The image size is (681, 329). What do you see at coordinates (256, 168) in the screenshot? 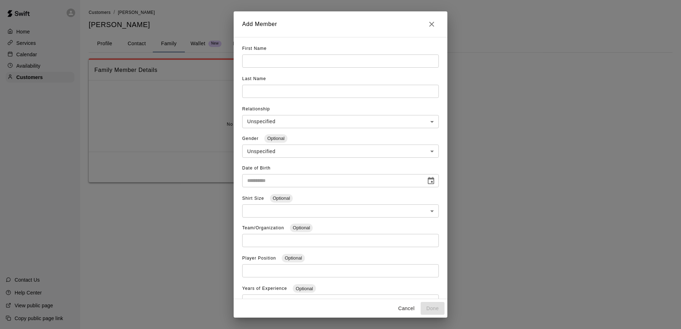
I see `span: Date of Birth` at bounding box center [256, 168].